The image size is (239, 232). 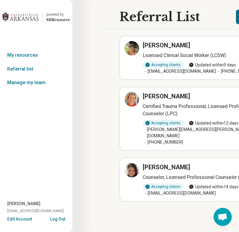 I want to click on button: Log Out, so click(x=58, y=218).